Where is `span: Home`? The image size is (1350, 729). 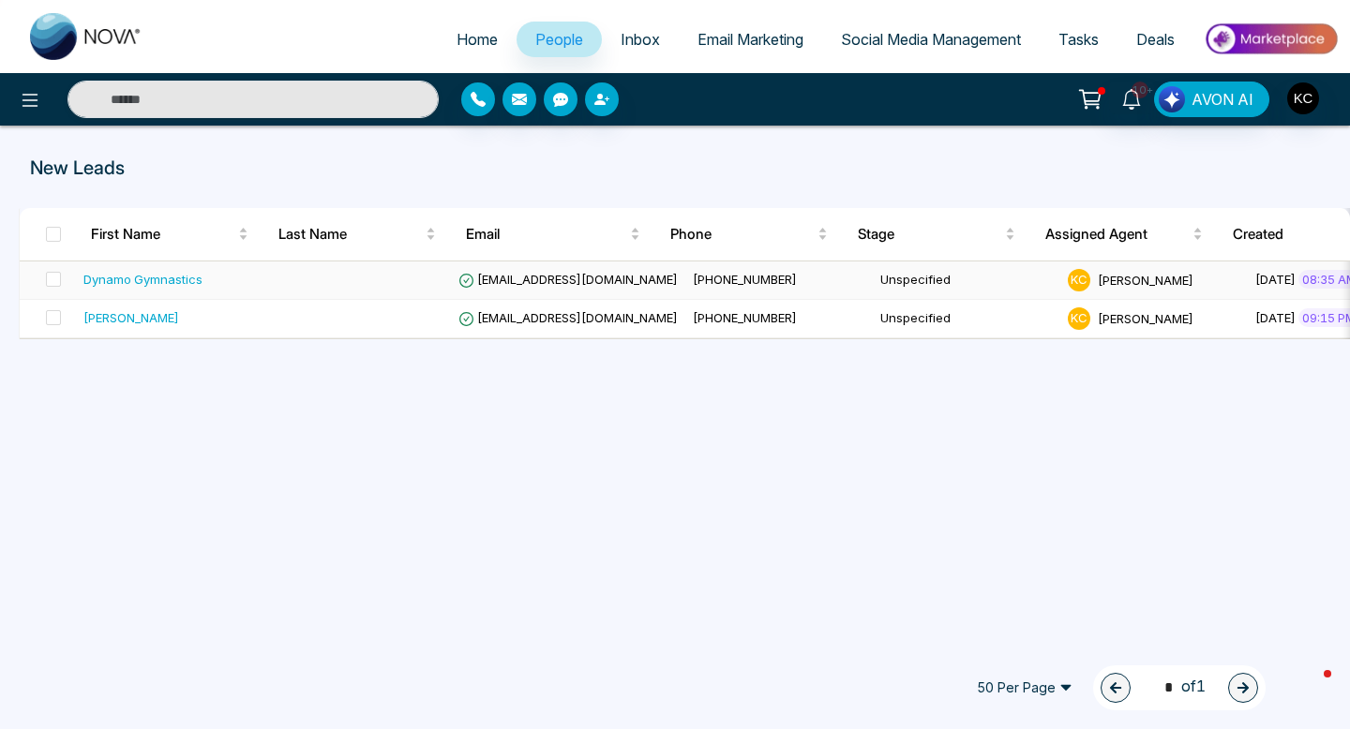 span: Home is located at coordinates (477, 39).